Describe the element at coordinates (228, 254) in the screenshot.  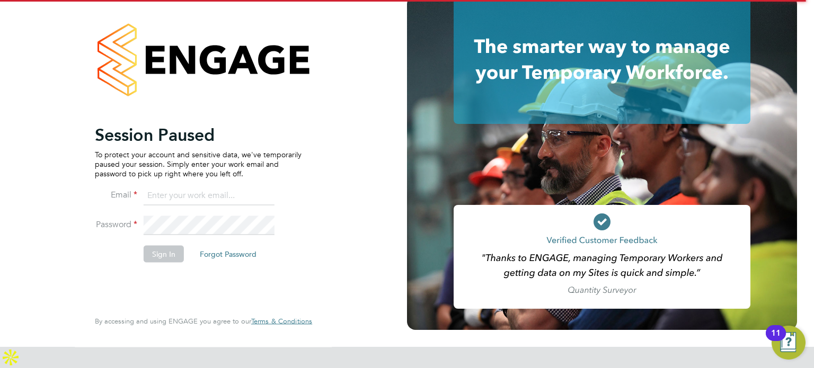
I see `button: Forgot Password` at that location.